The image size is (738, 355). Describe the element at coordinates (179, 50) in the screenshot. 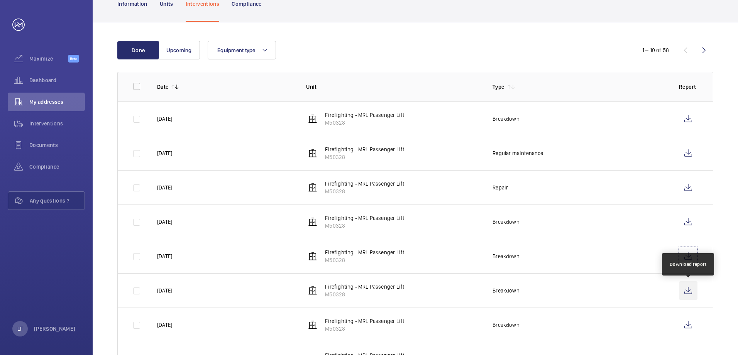

I see `button: Upcoming` at that location.